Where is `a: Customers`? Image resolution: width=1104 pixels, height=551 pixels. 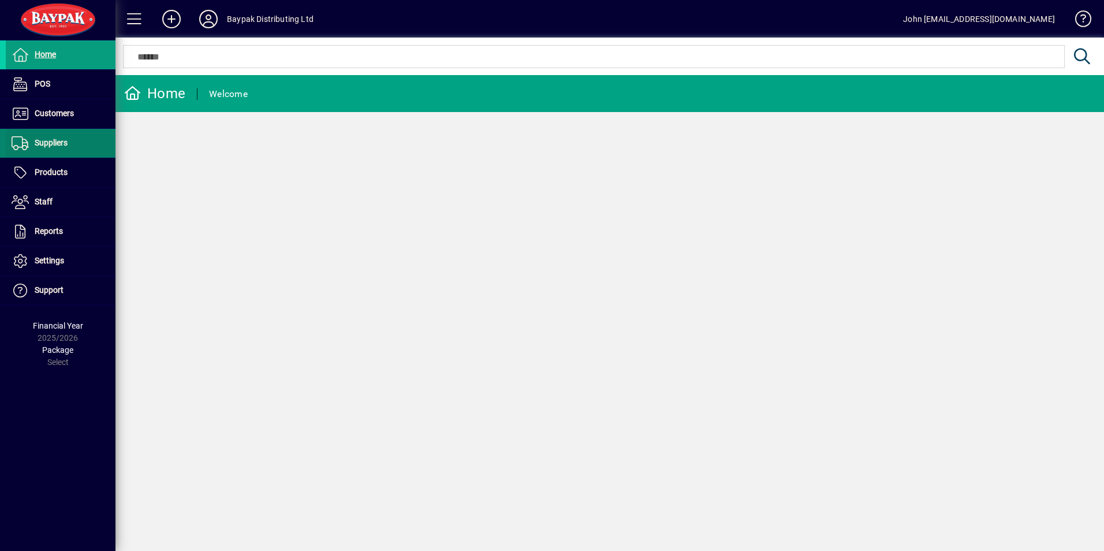
a: Customers is located at coordinates (61, 114).